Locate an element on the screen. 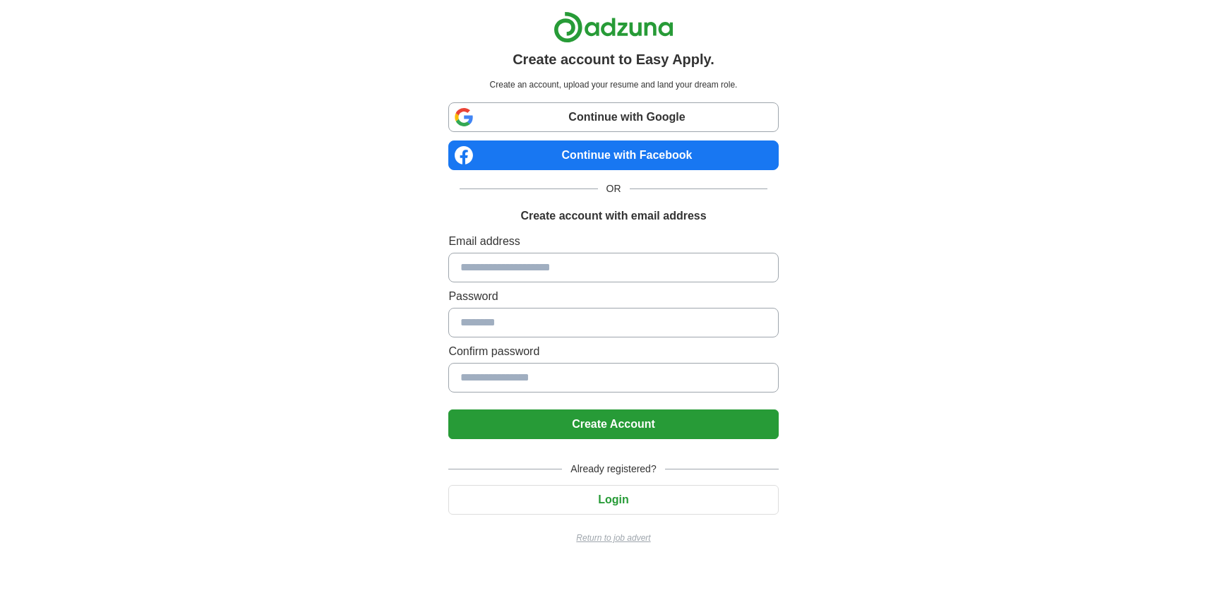 The width and height of the screenshot is (1227, 593). p: Create an account, upload your resume and land your dream role. is located at coordinates (613, 85).